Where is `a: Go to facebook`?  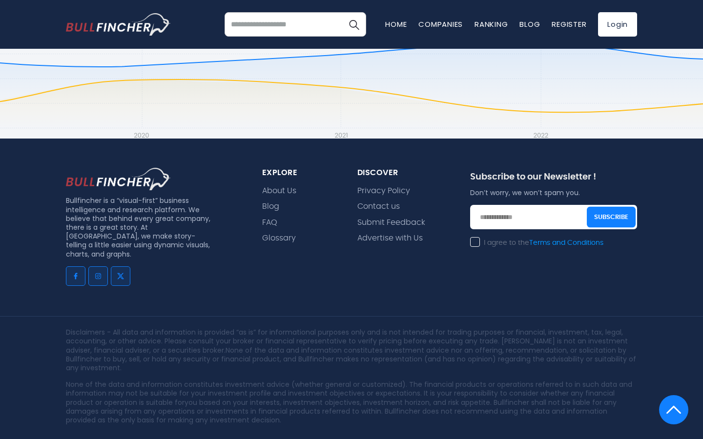 a: Go to facebook is located at coordinates (76, 276).